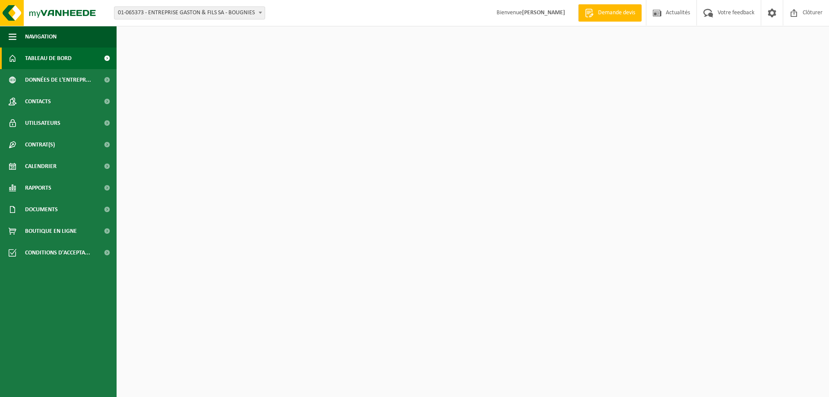 This screenshot has height=397, width=829. I want to click on span: Calendrier, so click(41, 166).